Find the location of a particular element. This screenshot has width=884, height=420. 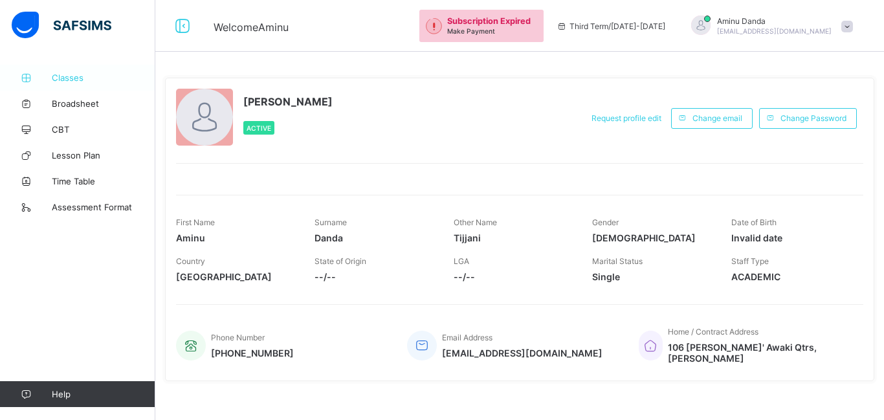

span: Active is located at coordinates (259, 128).